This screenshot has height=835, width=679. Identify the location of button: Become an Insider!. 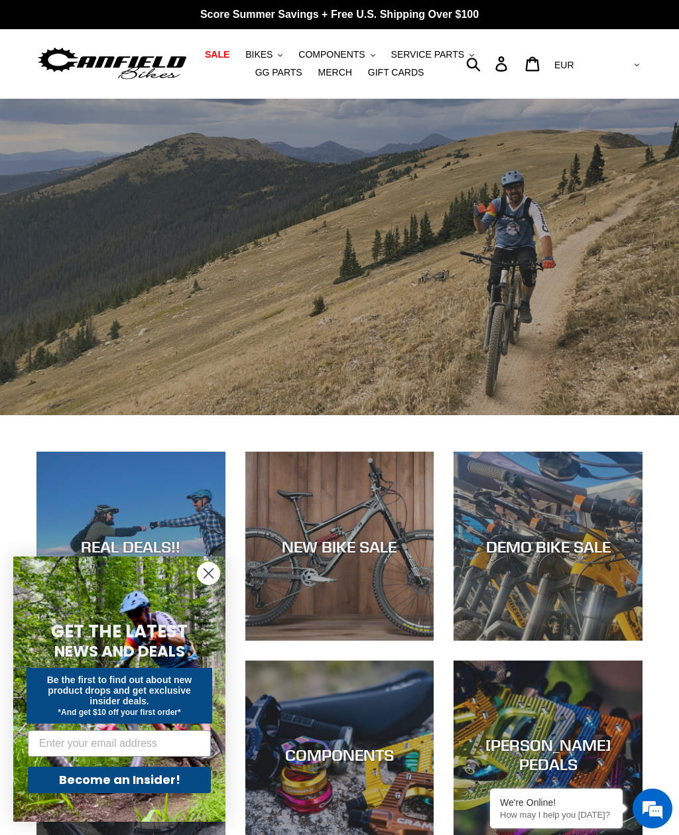
(119, 780).